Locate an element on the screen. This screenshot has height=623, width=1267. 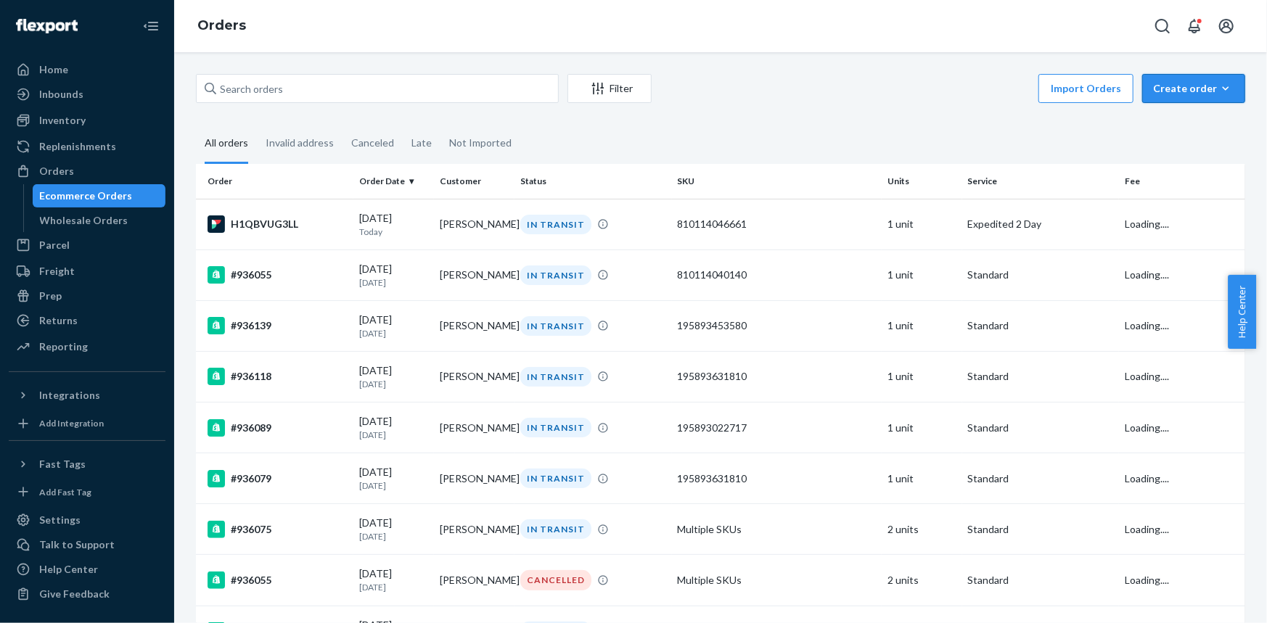
div: 810114046661 is located at coordinates (776, 224).